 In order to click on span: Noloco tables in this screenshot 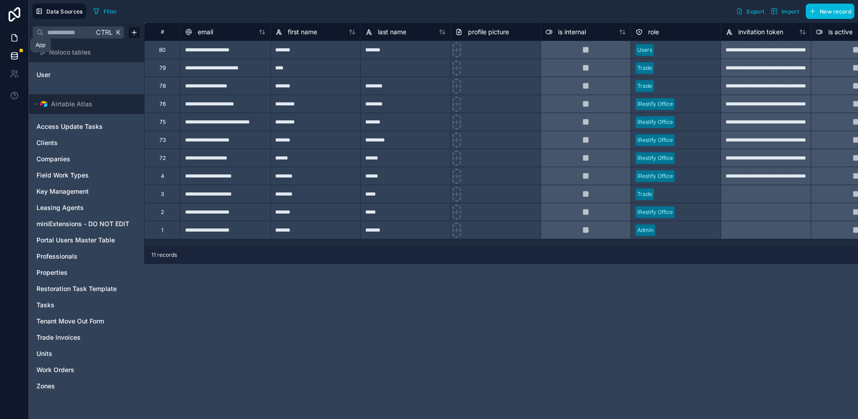, I will do `click(70, 52)`.